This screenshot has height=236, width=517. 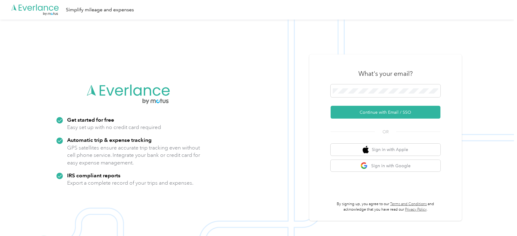 I want to click on p: Export a complete record of your trips and expenses., so click(x=130, y=183).